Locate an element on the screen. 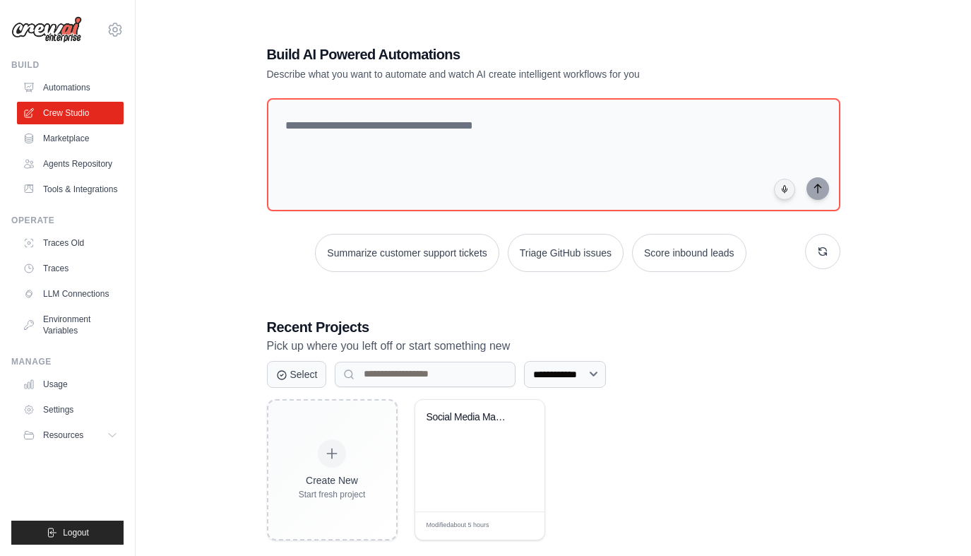 This screenshot has height=556, width=971. div: Social Media Management Automation is located at coordinates (469, 417).